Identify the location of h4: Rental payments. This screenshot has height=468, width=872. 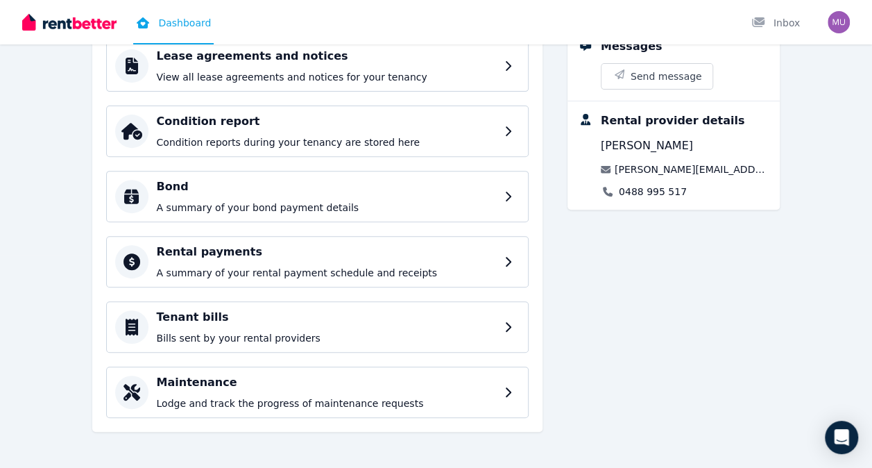
(326, 252).